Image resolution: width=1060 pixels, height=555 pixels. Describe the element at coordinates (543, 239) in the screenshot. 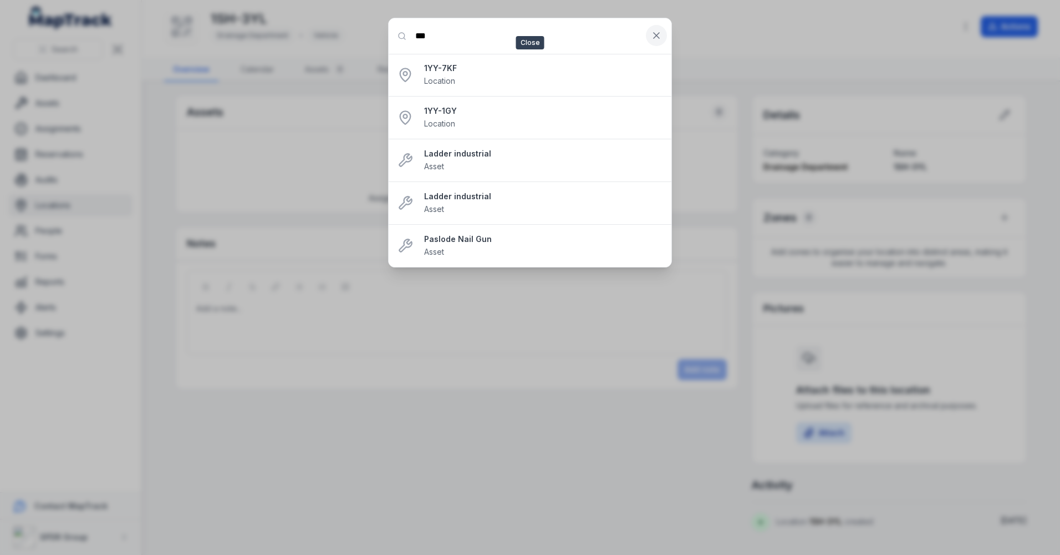

I see `strong: Paslode Nail Gun` at that location.